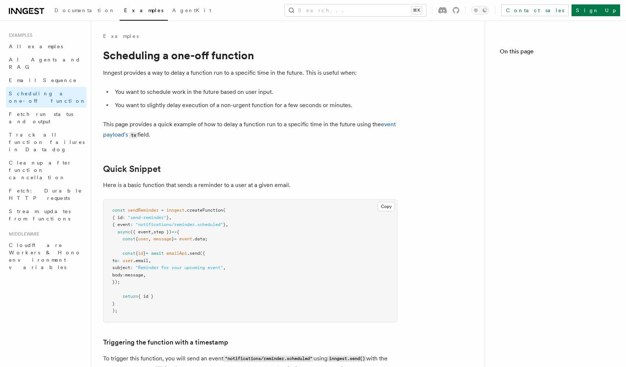  Describe the element at coordinates (47, 142) in the screenshot. I see `span: Track all function failures in Datadog` at that location.